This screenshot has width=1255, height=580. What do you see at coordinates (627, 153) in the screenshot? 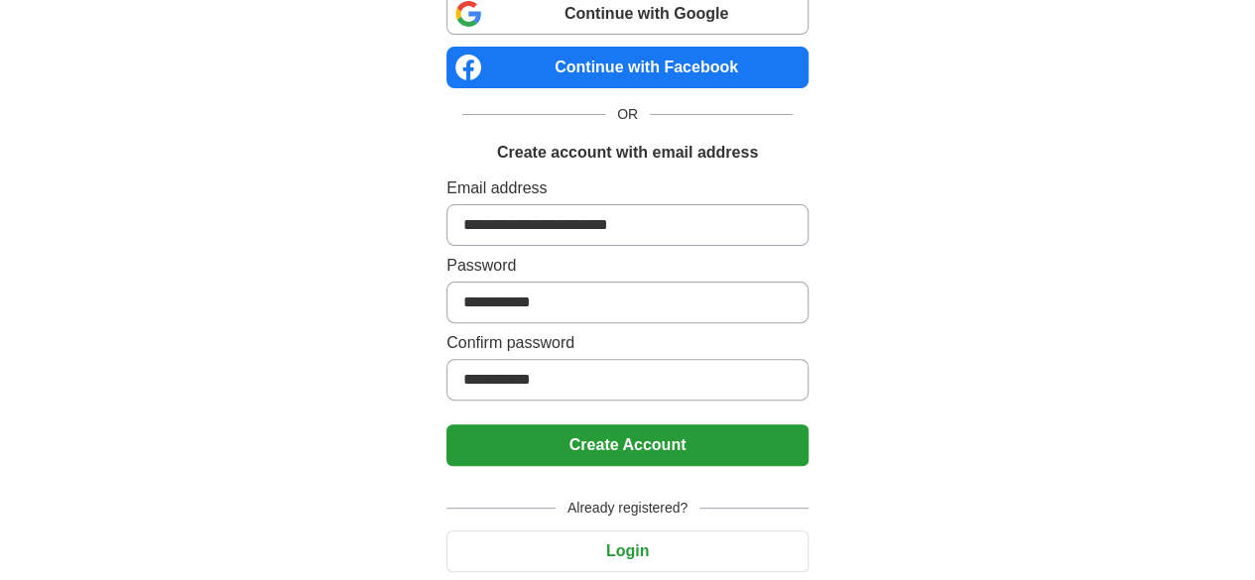
I see `h1: Create account with email address` at bounding box center [627, 153].